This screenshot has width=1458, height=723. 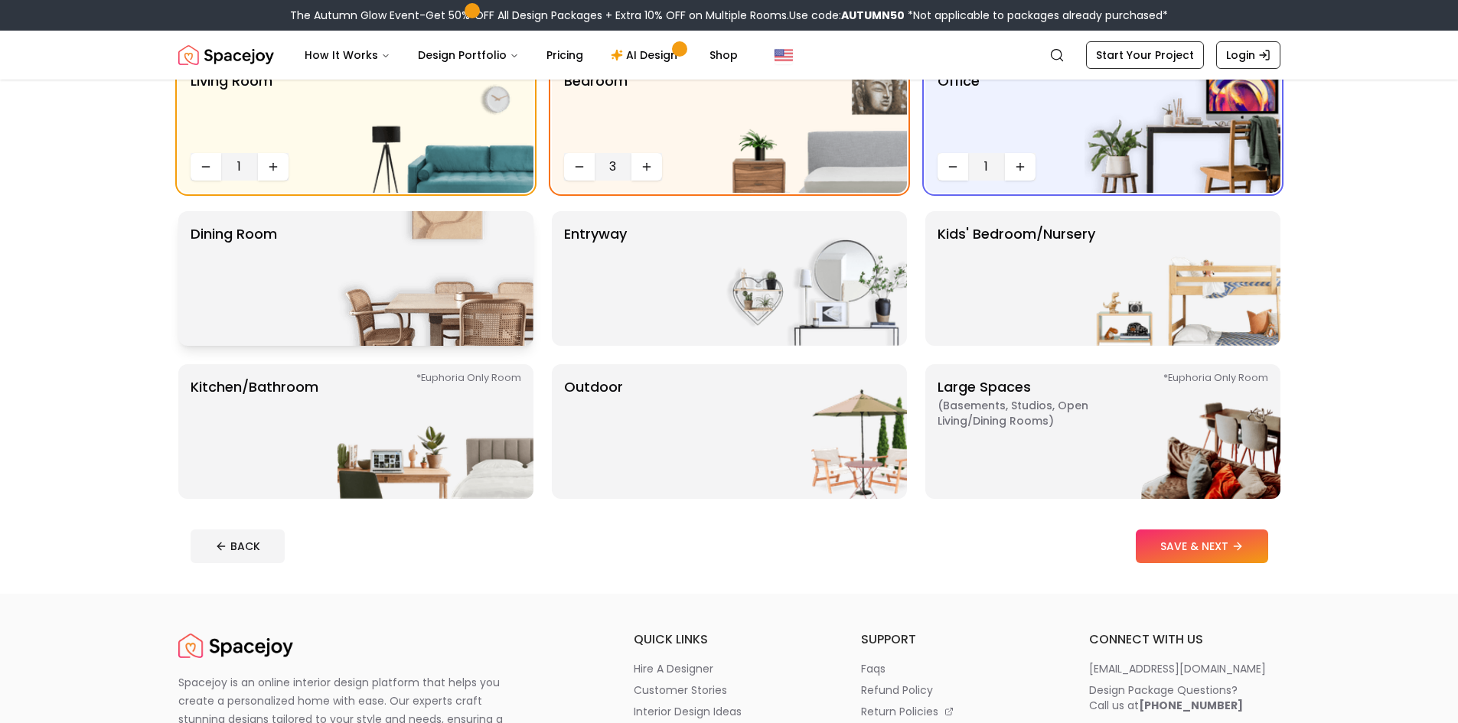 What do you see at coordinates (565, 55) in the screenshot?
I see `a: Pricing` at bounding box center [565, 55].